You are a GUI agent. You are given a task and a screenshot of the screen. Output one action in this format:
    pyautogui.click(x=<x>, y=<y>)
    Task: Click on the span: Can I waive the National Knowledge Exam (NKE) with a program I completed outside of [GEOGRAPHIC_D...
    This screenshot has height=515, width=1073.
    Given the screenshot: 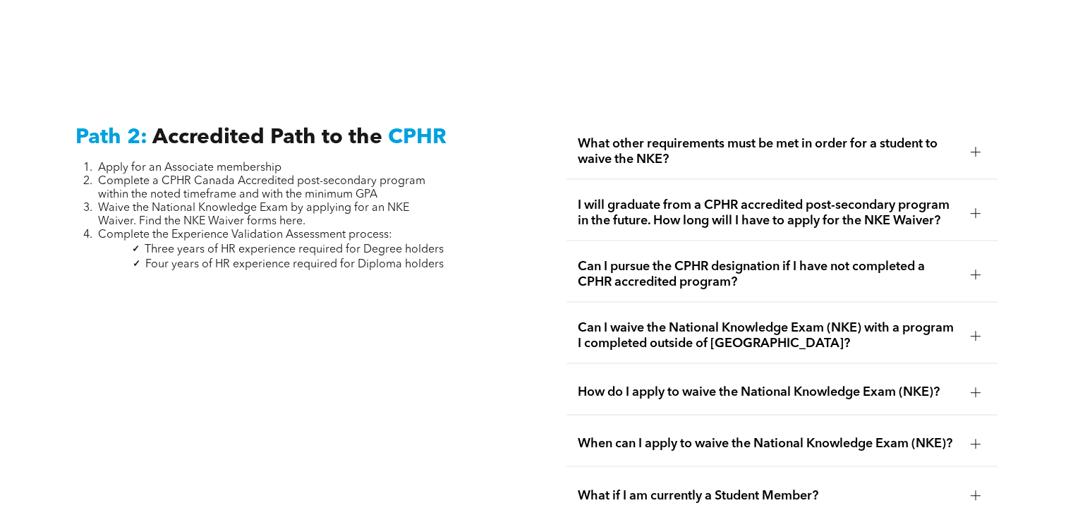 What is the action you would take?
    pyautogui.click(x=768, y=336)
    